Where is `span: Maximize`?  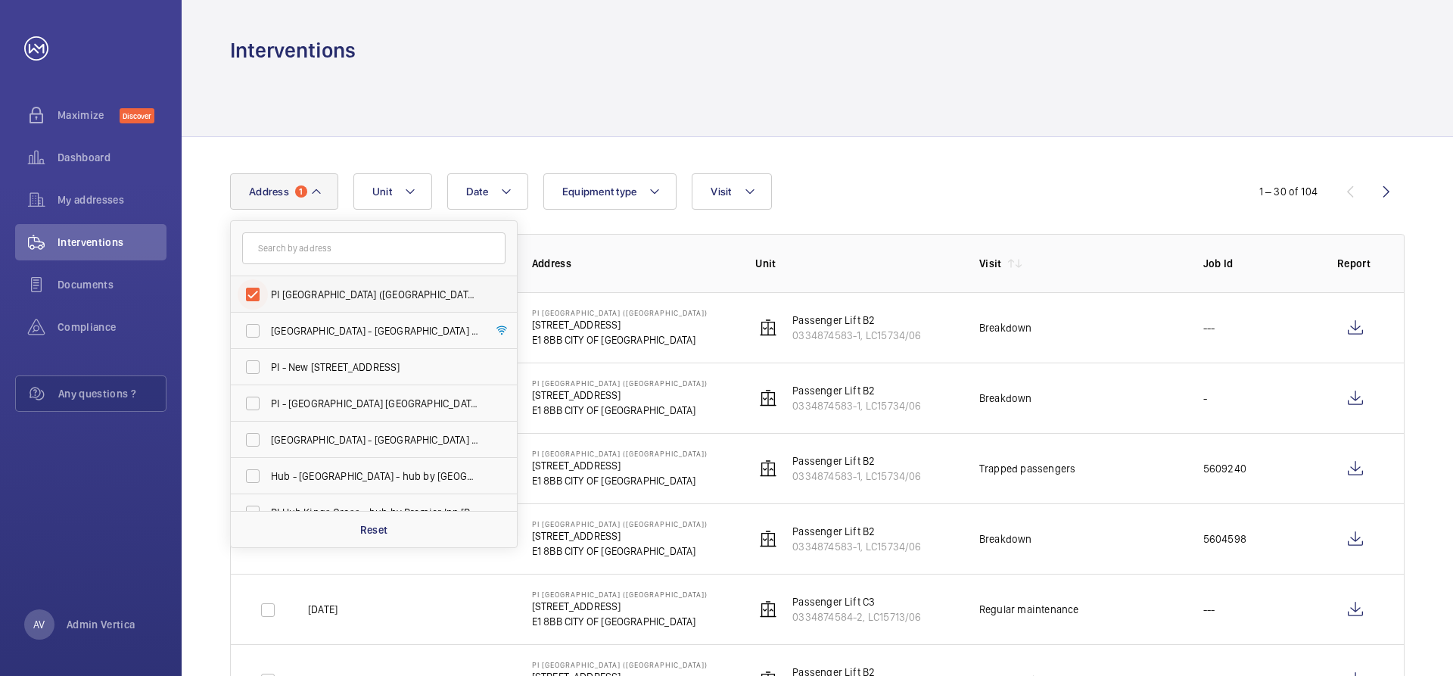 span: Maximize is located at coordinates (89, 115).